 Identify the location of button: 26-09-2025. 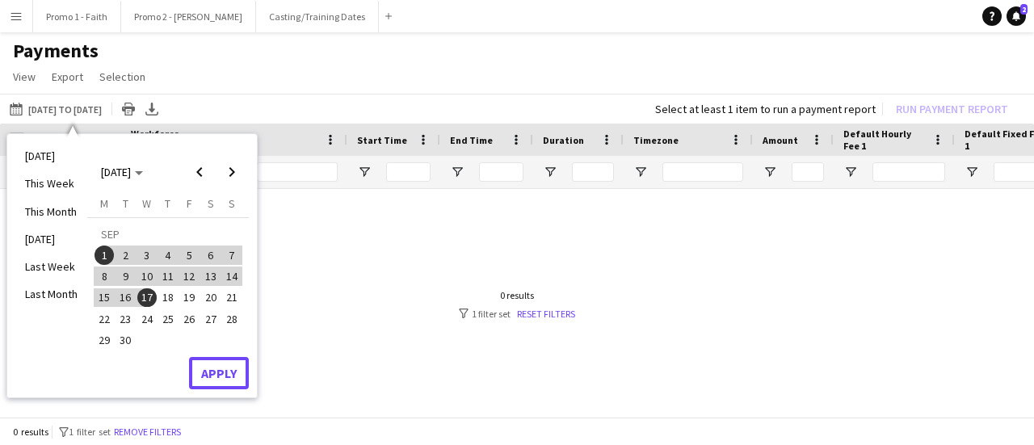
(189, 319).